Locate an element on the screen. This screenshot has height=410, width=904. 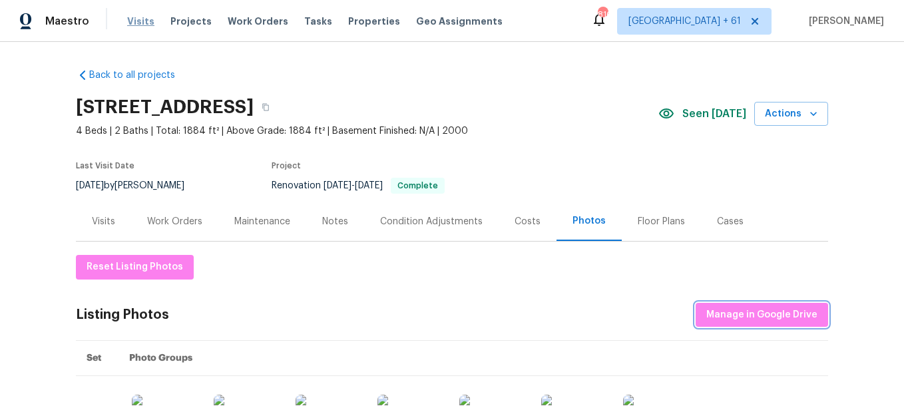
span: 4 Beds | 2 Baths | Total: 1884 ft² | Above Grade: 1884 ft² | Basement Finished: N/A | 2000 is located at coordinates (367, 131).